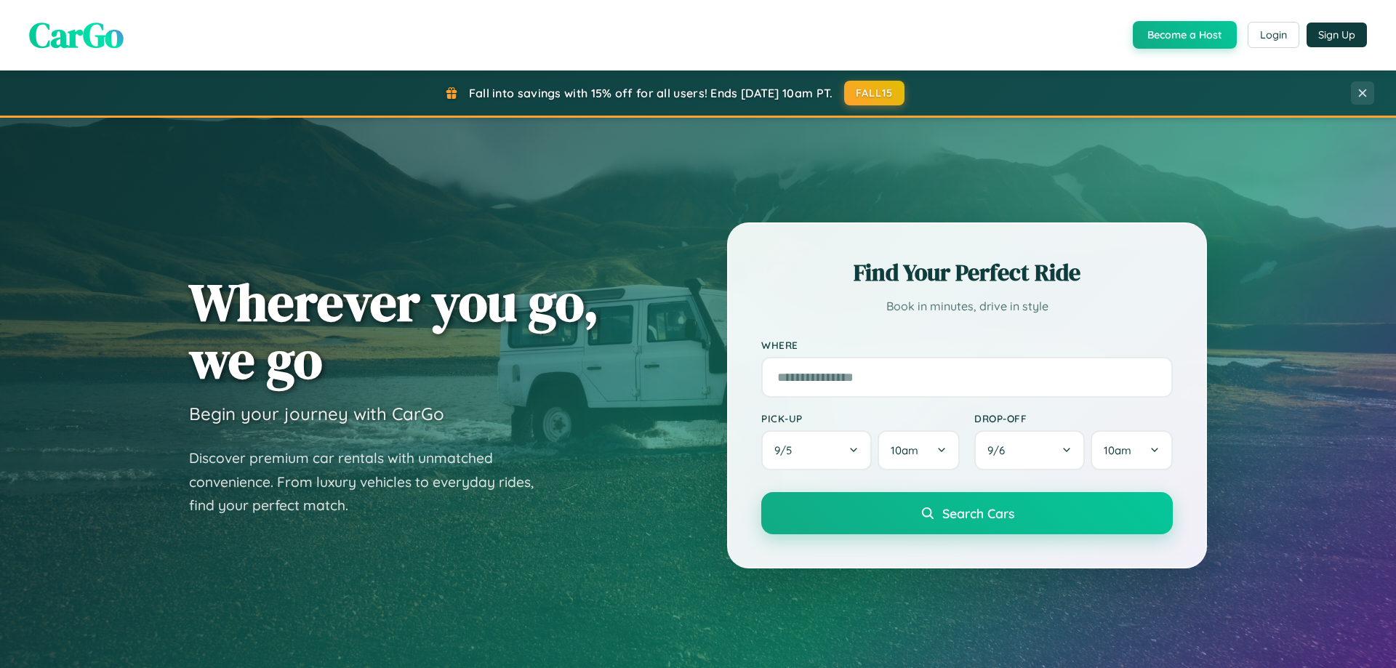 The height and width of the screenshot is (668, 1396). I want to click on p: Book in minutes, drive in style, so click(967, 306).